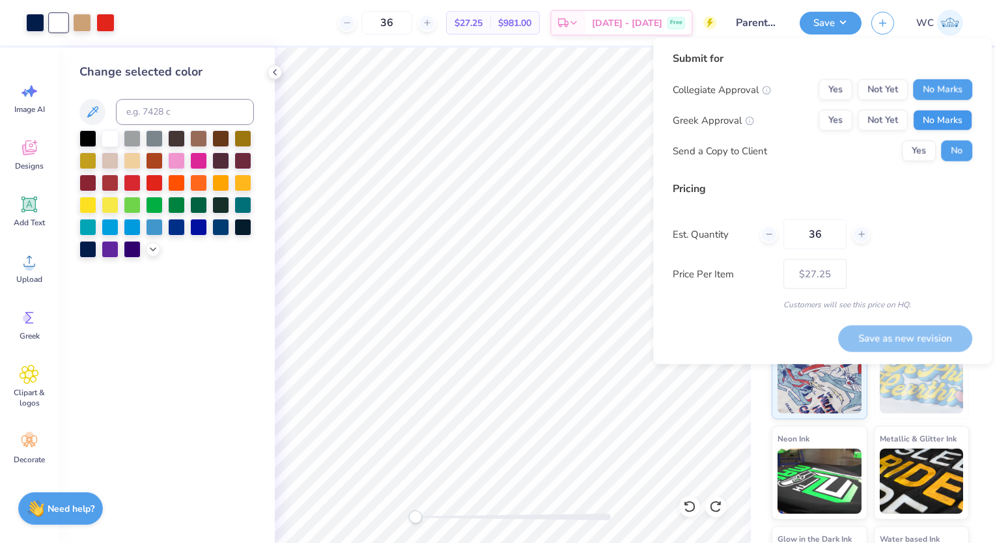 The image size is (995, 543). Describe the element at coordinates (713, 120) in the screenshot. I see `div: Greek Approval` at that location.